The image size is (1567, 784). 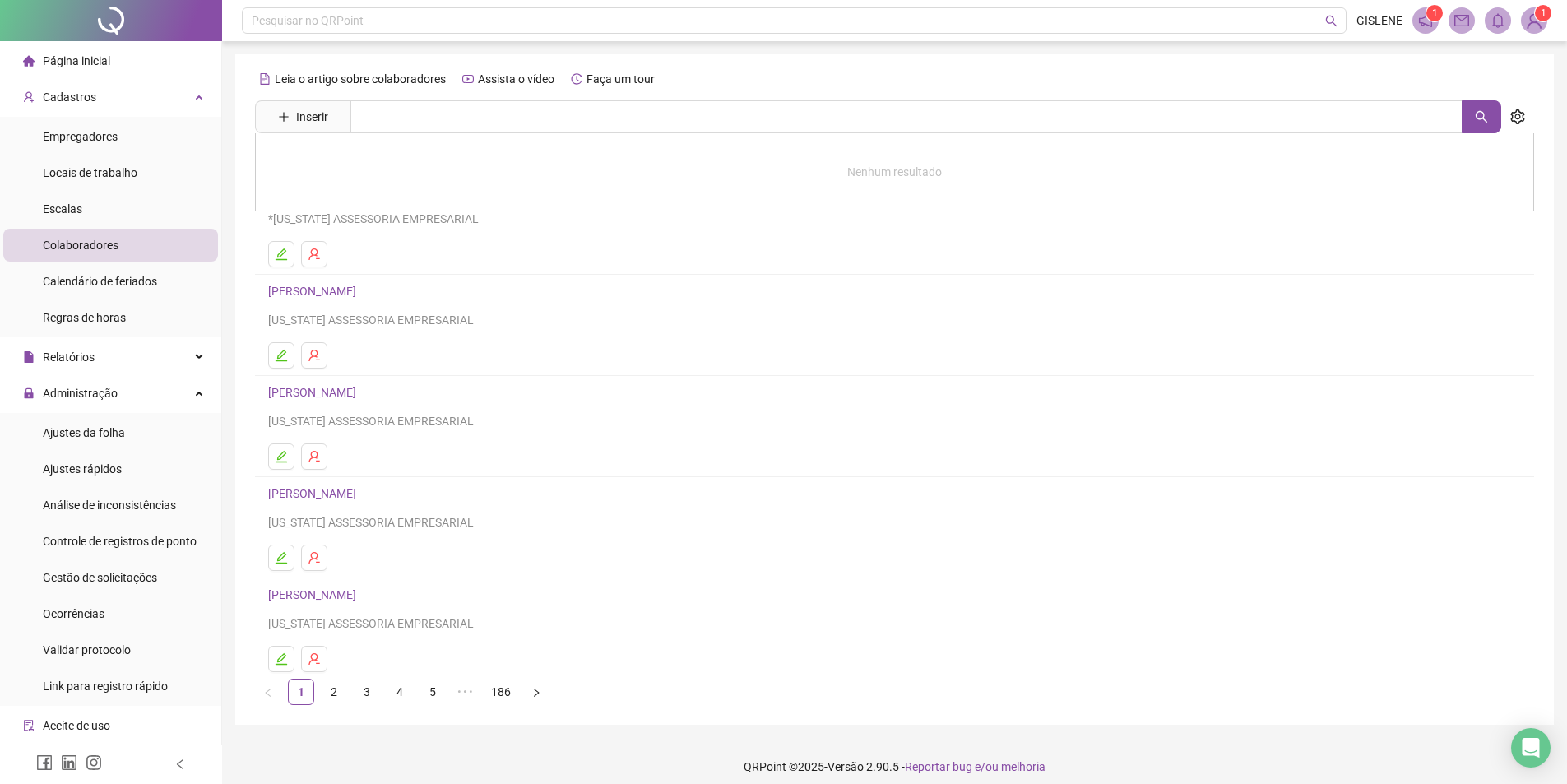 I want to click on span: Link para registro rápido, so click(x=105, y=686).